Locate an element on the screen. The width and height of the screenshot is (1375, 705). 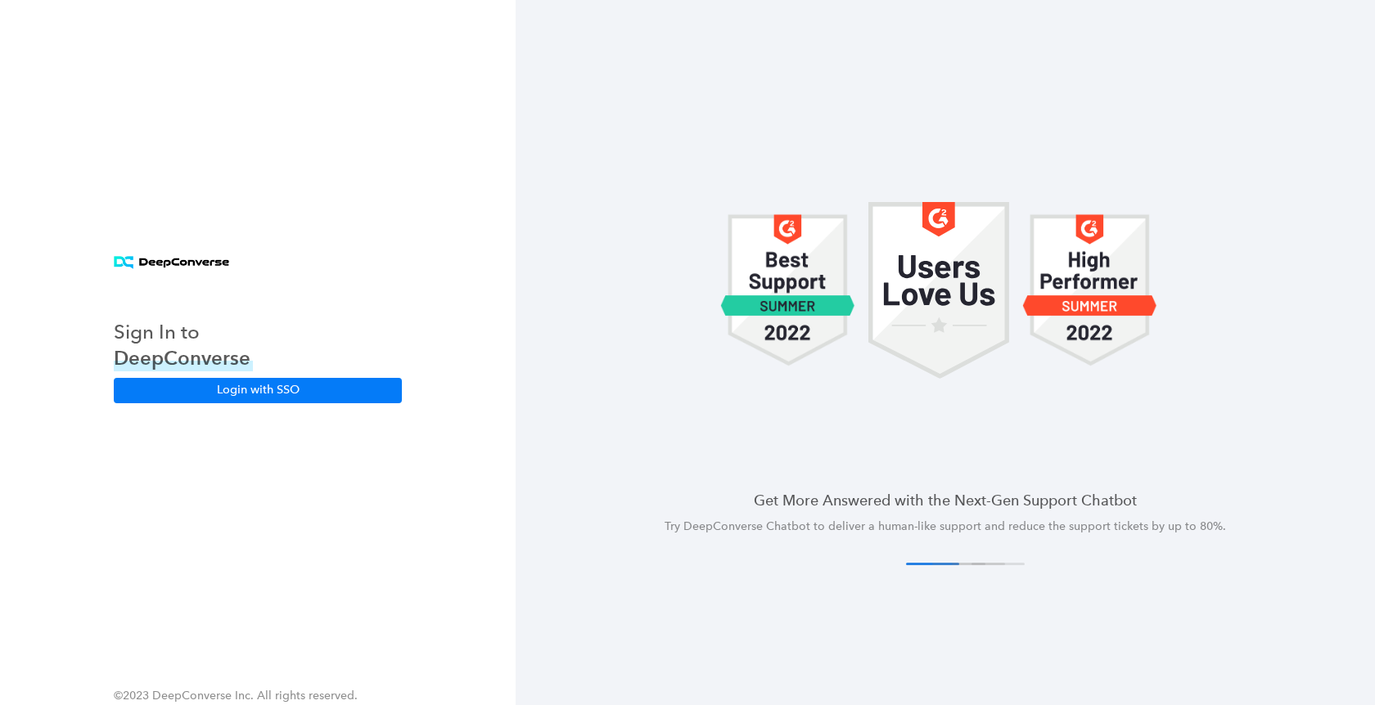
h3: DeepConverse is located at coordinates (183, 358).